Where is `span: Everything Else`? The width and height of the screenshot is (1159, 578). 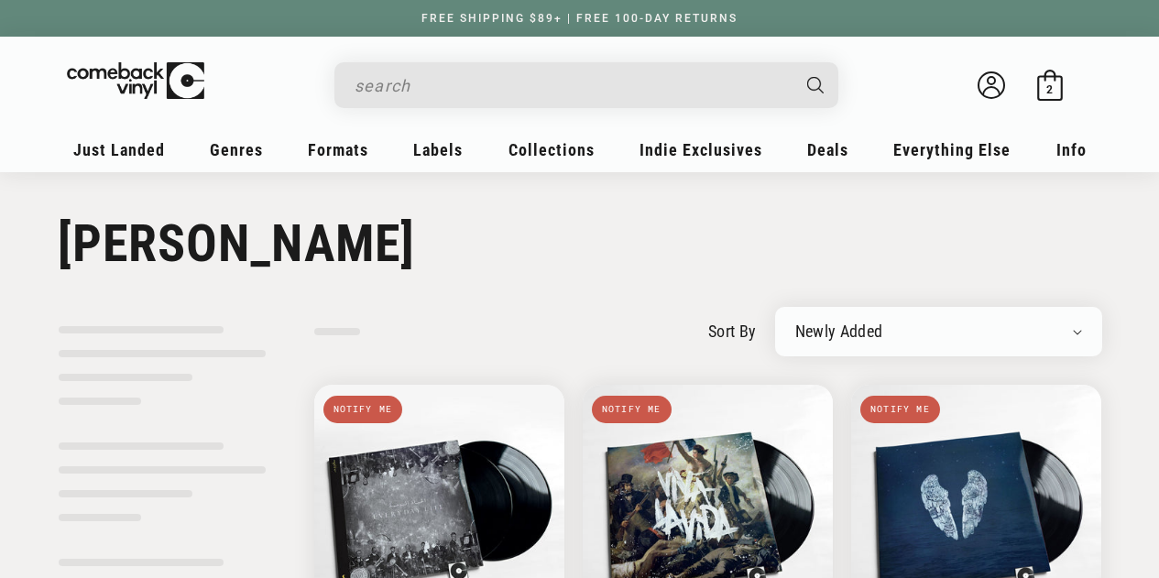 span: Everything Else is located at coordinates (952, 149).